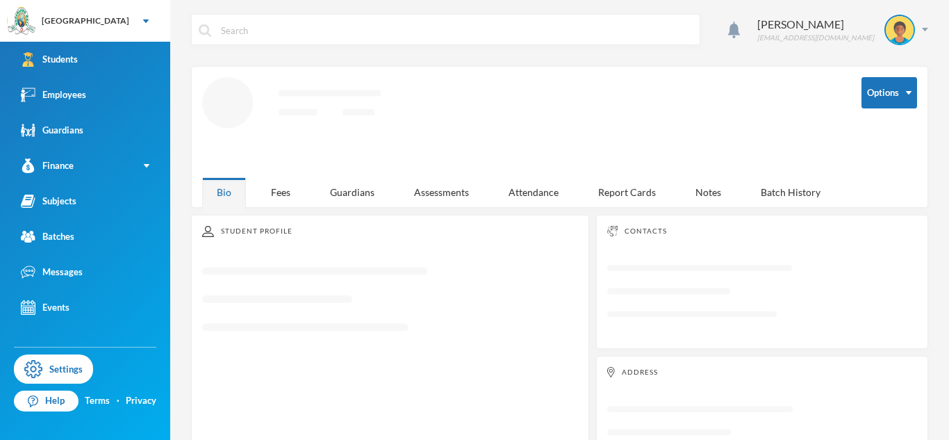 Image resolution: width=949 pixels, height=440 pixels. I want to click on div: Employees, so click(53, 94).